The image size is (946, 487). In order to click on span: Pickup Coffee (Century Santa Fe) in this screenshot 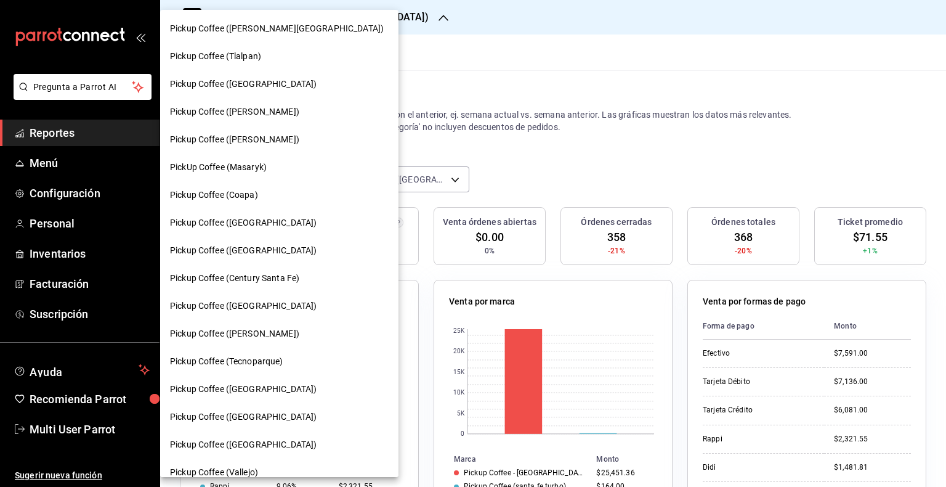, I will do `click(235, 278)`.